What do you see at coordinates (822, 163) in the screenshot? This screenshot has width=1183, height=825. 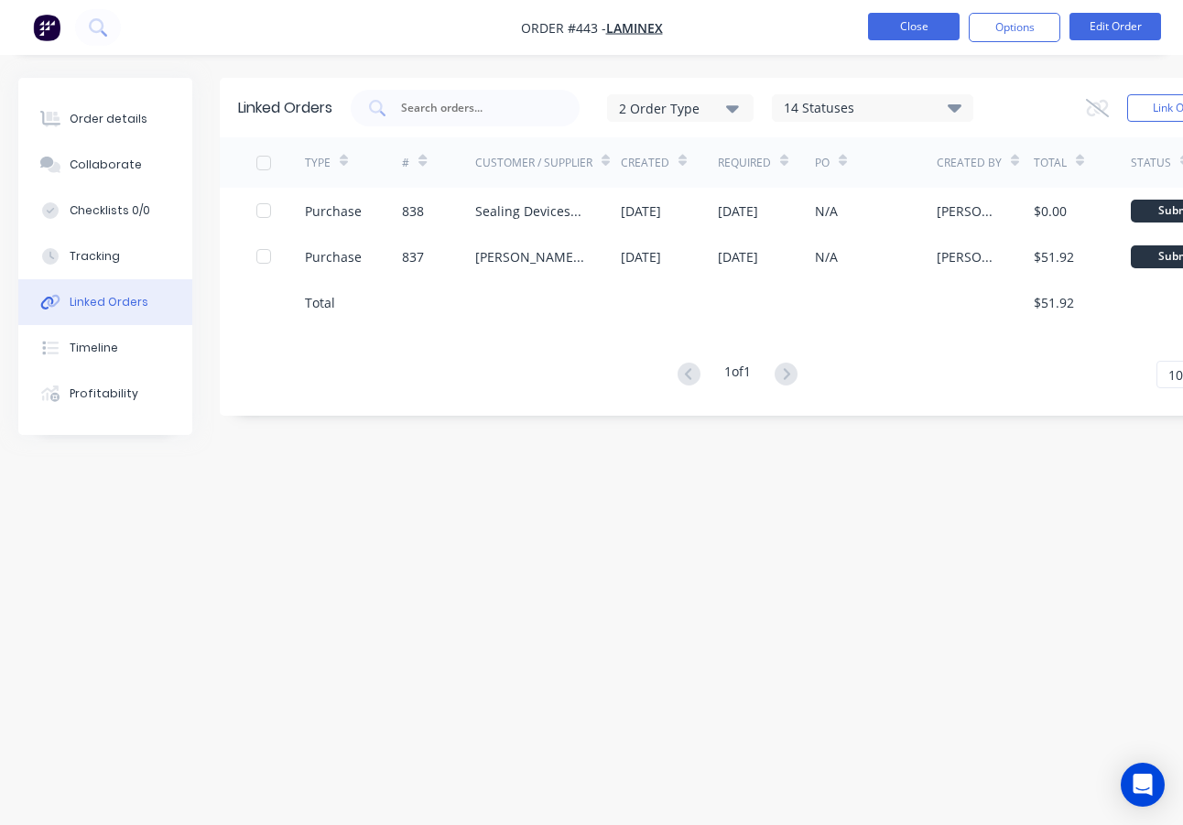 I see `div: PO` at bounding box center [822, 163].